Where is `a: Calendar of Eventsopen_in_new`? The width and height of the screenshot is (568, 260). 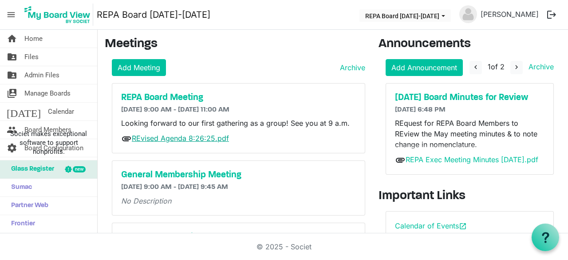
a: Calendar of Eventsopen_in_new is located at coordinates (431, 225).